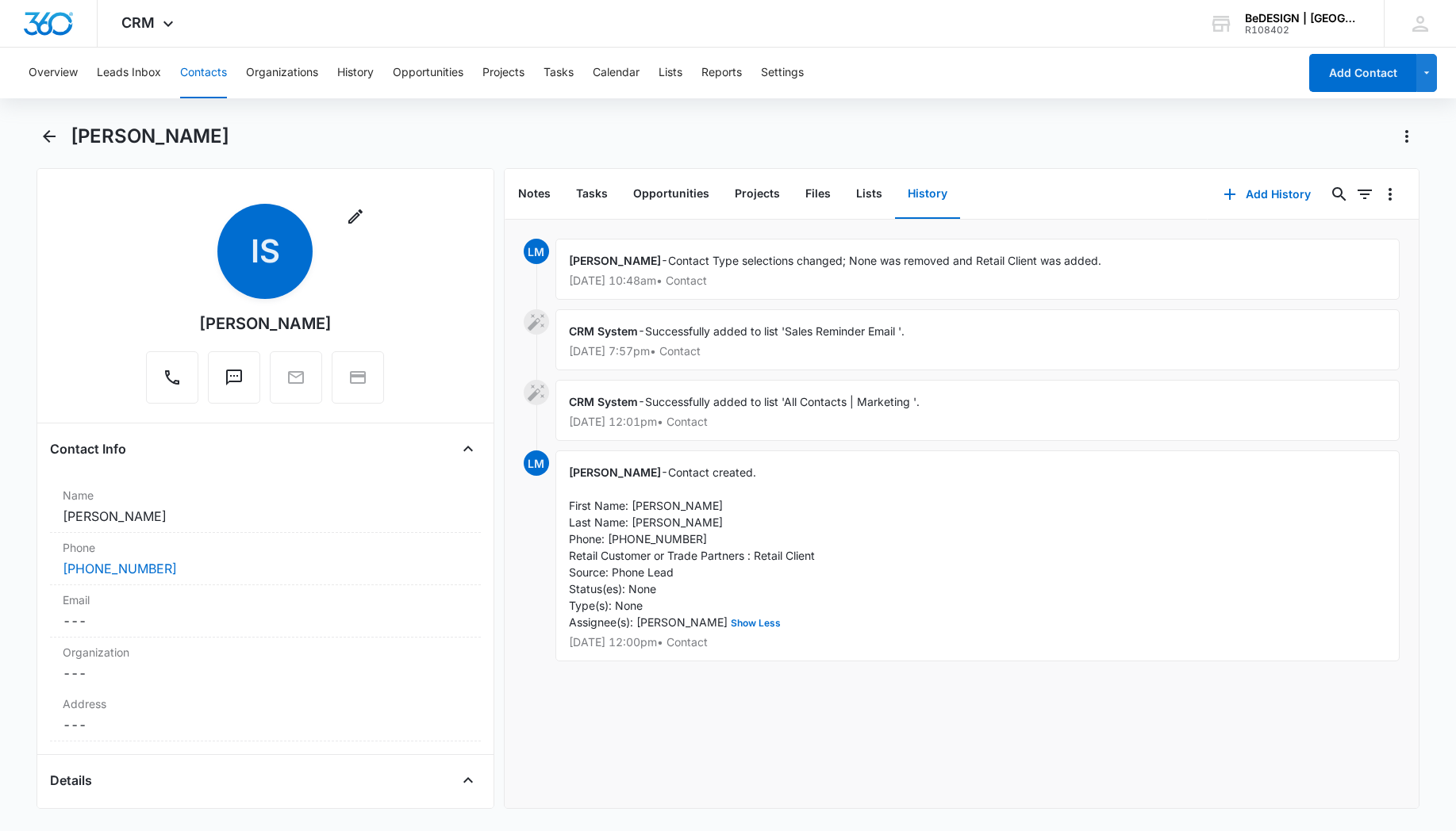  I want to click on button: Calendar, so click(615, 73).